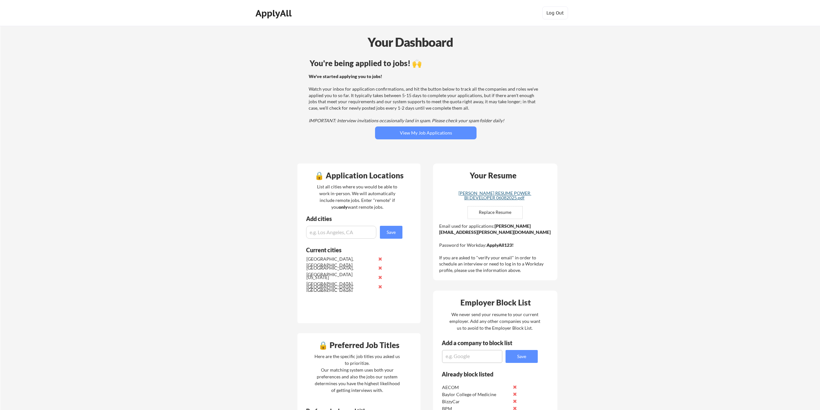 This screenshot has width=820, height=410. I want to click on button: Log Out, so click(555, 13).